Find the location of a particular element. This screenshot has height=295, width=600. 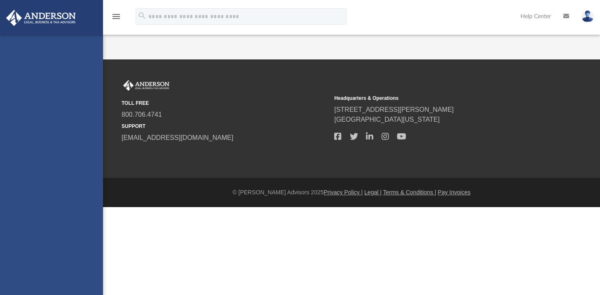

a: 800.706.4741 is located at coordinates (142, 114).